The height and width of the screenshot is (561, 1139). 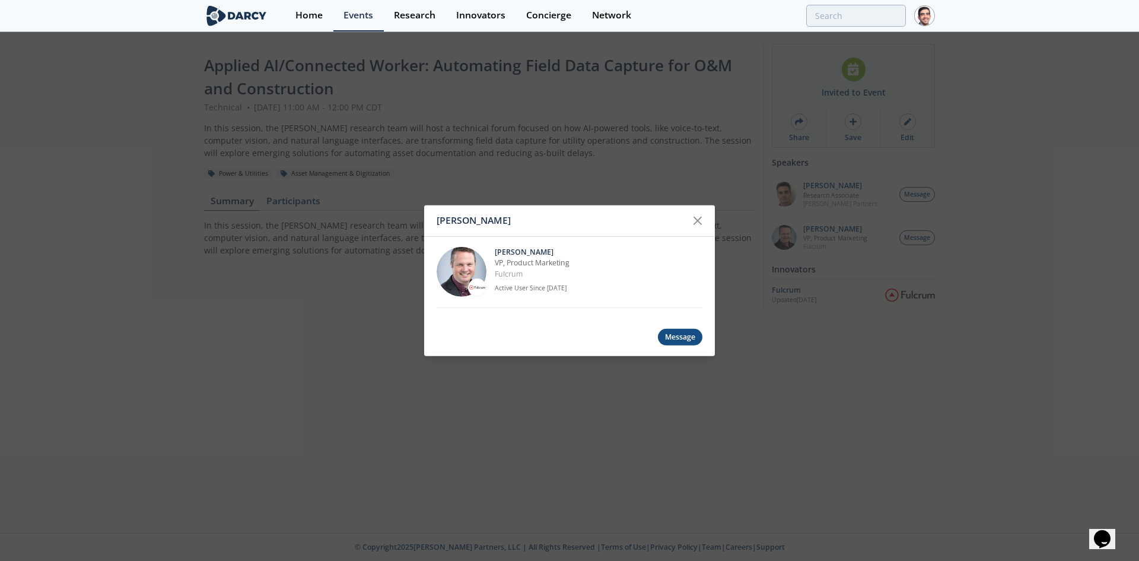 I want to click on img: Profile, so click(x=924, y=15).